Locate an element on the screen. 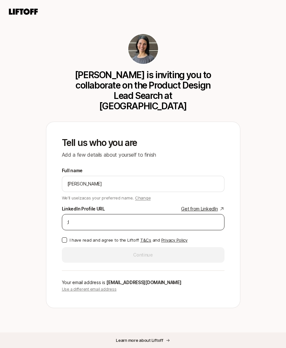 The width and height of the screenshot is (286, 348). button: I have read and agree to the Liftoff T&Cs and Privacy Policy is located at coordinates (64, 240).